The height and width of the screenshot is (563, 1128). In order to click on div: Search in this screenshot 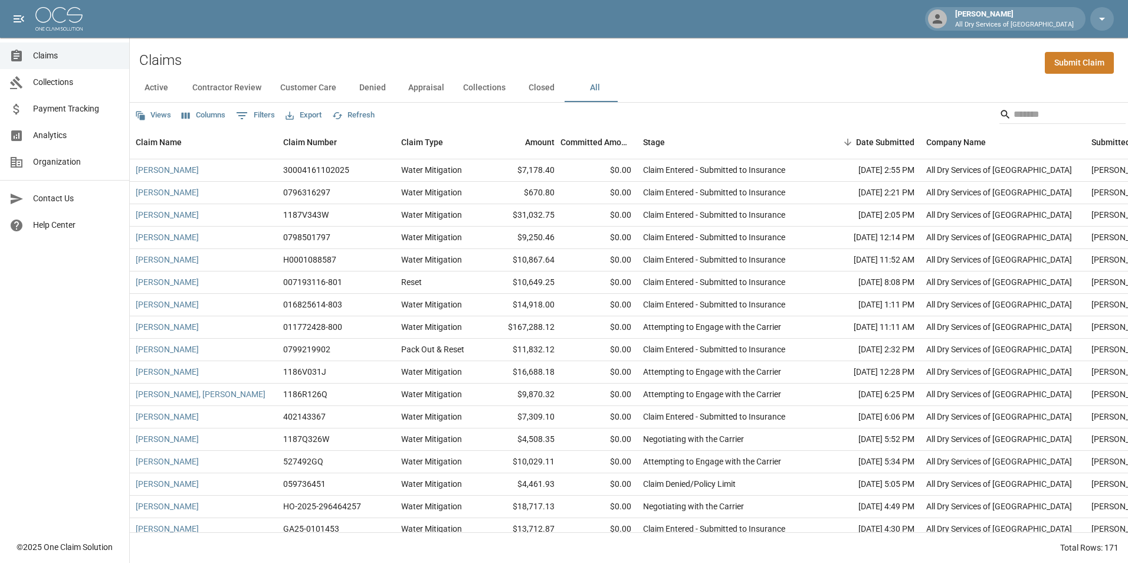, I will do `click(1062, 116)`.